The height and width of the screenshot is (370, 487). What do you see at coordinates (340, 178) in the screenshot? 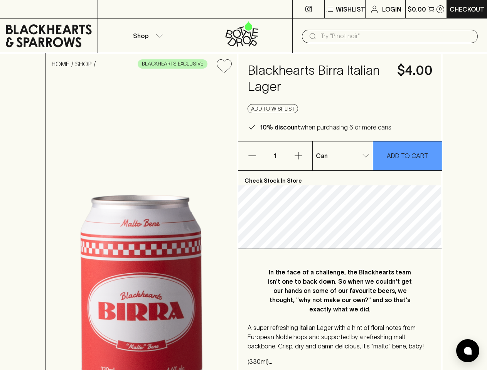
I see `p: Check Stock In Store` at bounding box center [340, 178].